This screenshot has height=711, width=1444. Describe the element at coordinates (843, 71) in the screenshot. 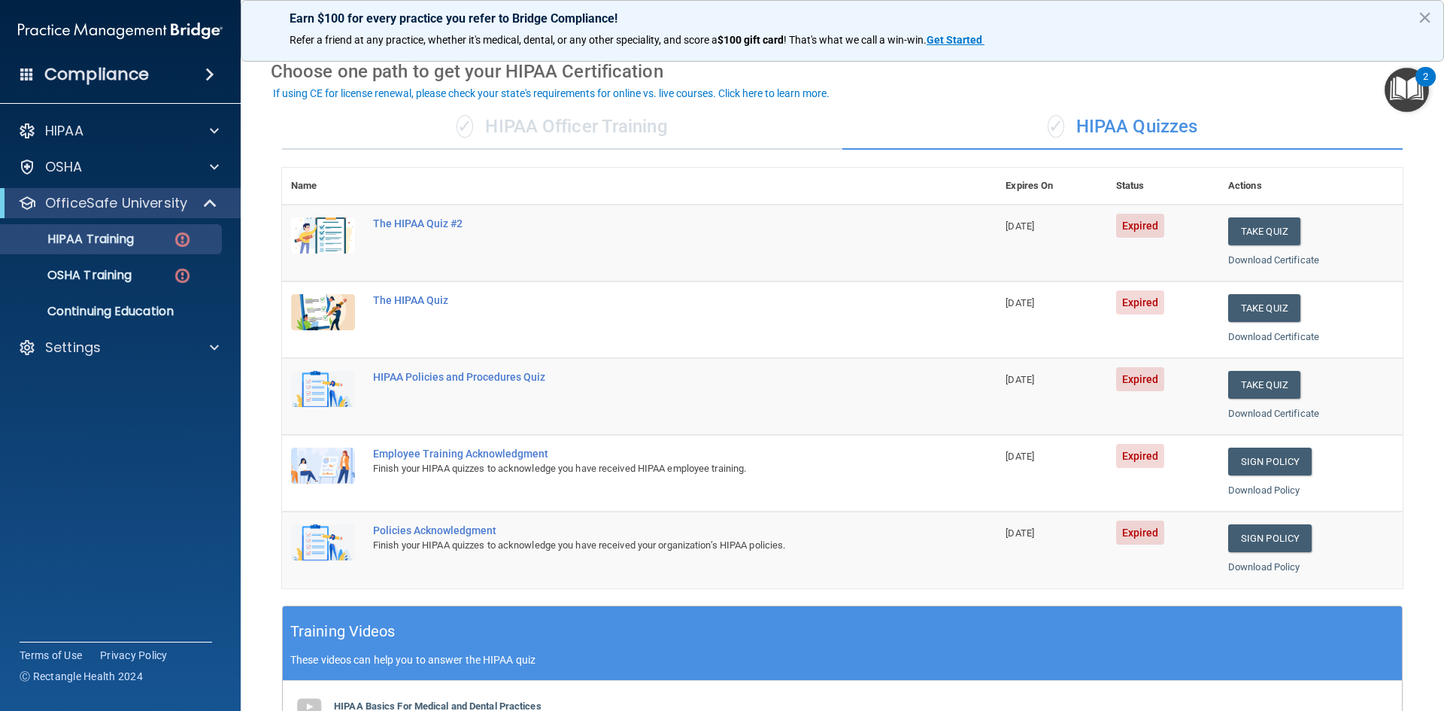

I see `div: Choose one path to get your HIPAA Certification` at that location.